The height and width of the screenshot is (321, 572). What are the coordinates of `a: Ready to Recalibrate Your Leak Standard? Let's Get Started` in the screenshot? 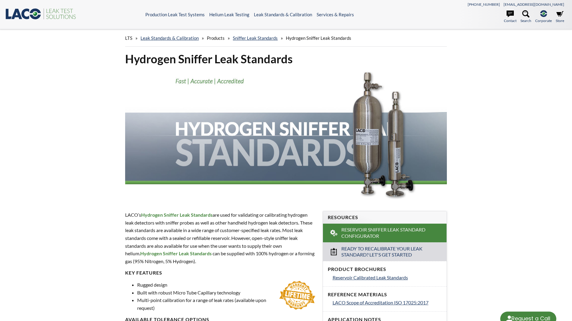 It's located at (385, 252).